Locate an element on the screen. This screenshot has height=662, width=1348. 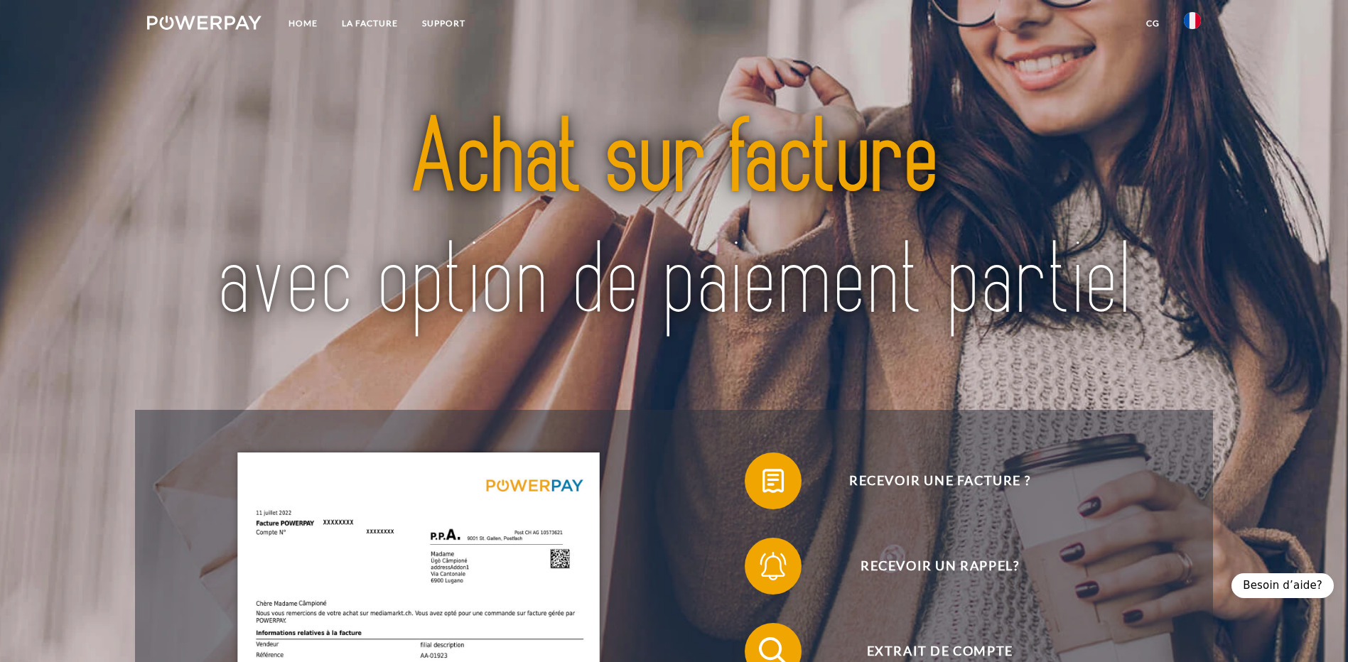
a: Recevoir un rappel? is located at coordinates (929, 566).